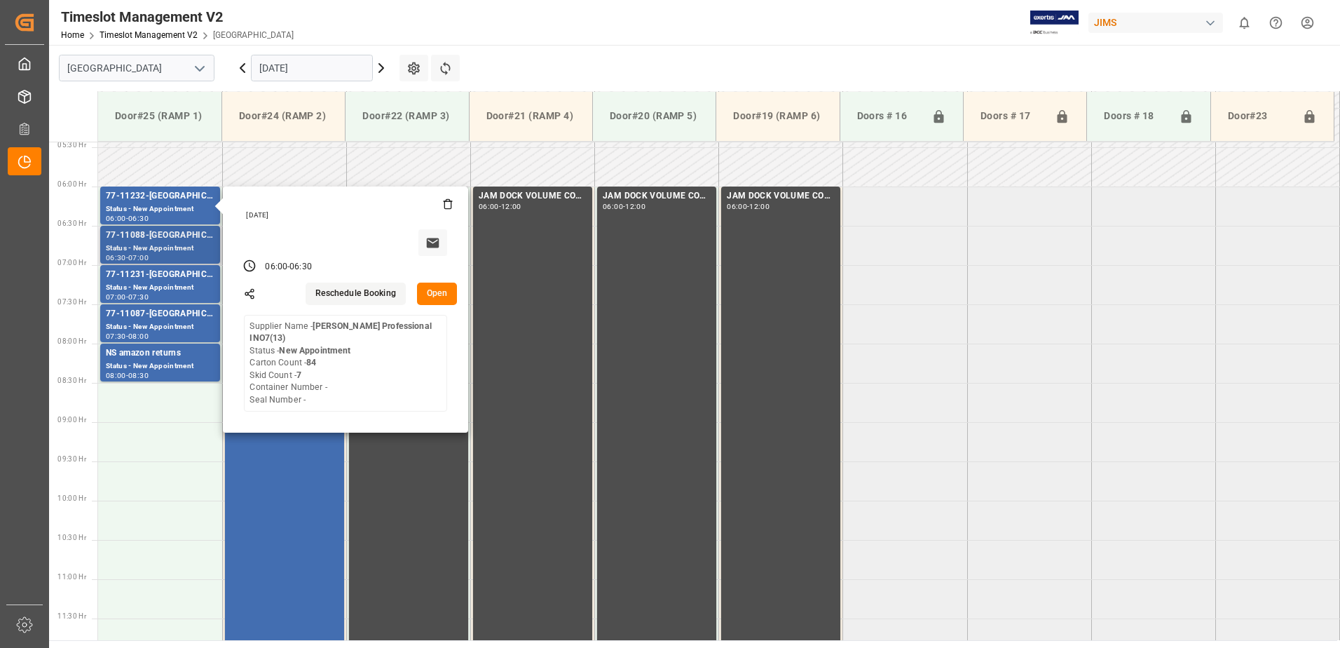 Image resolution: width=1340 pixels, height=648 pixels. I want to click on div: Supplier Name - Status - Carton Count - Skid Count - Container Number - Seal Number -, so click(346, 363).